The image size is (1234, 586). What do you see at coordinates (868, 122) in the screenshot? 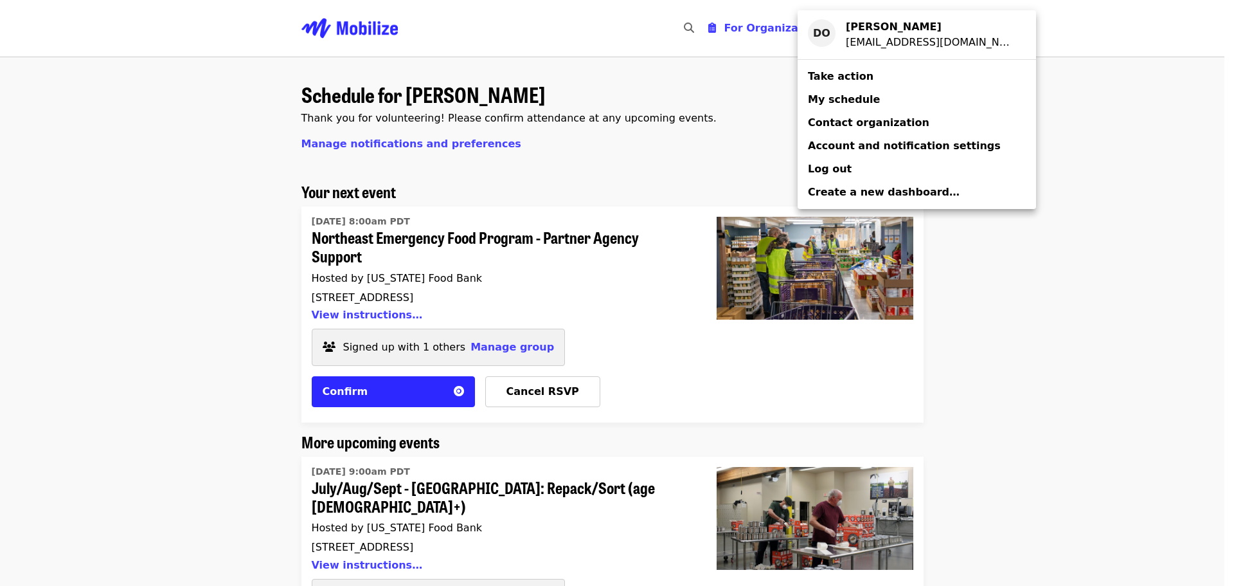
I see `span: Contact organization` at bounding box center [868, 122].